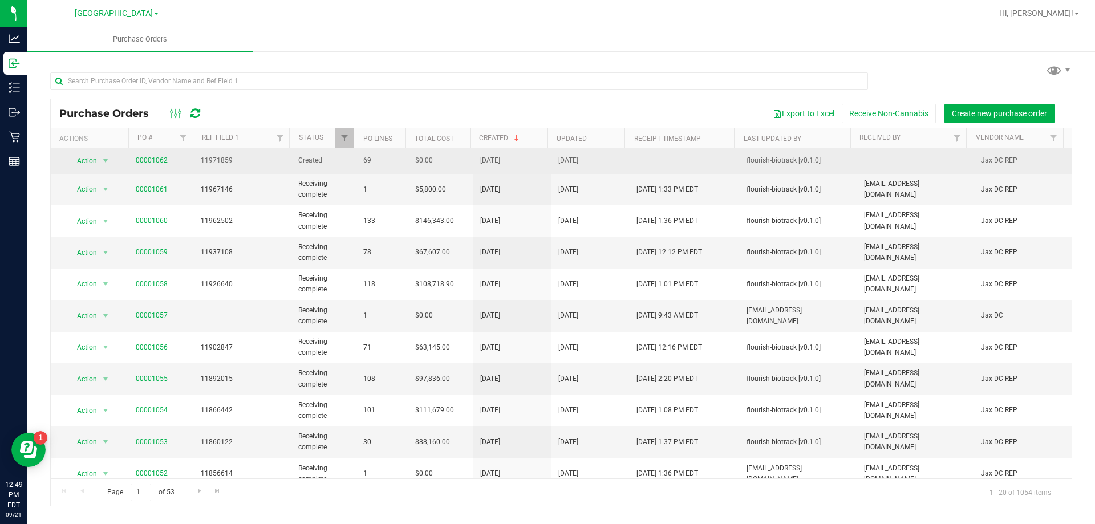  What do you see at coordinates (152, 410) in the screenshot?
I see `a: 00001054` at bounding box center [152, 410].